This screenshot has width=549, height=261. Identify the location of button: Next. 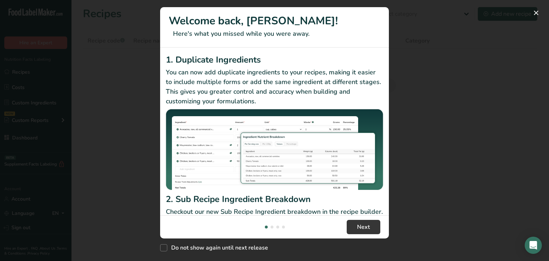
(364, 227).